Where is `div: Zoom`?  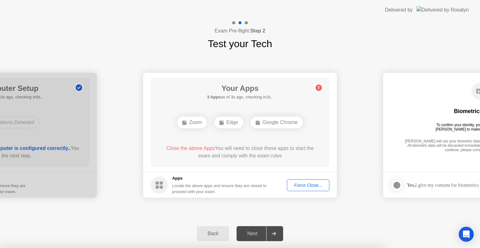 div: Zoom is located at coordinates (192, 123).